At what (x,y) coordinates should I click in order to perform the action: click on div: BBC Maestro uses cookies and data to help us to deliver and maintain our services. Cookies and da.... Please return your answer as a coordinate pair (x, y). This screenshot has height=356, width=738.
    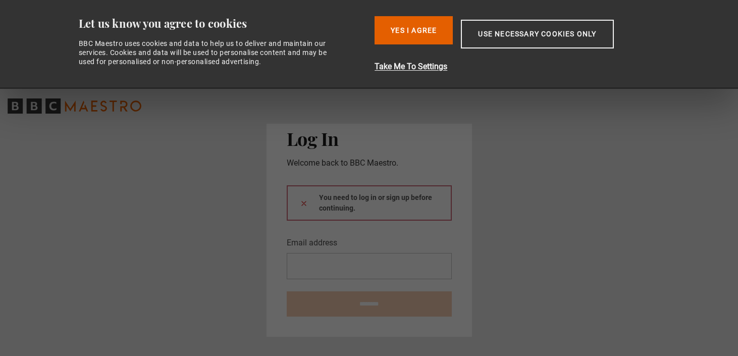
    Looking at the image, I should click on (208, 53).